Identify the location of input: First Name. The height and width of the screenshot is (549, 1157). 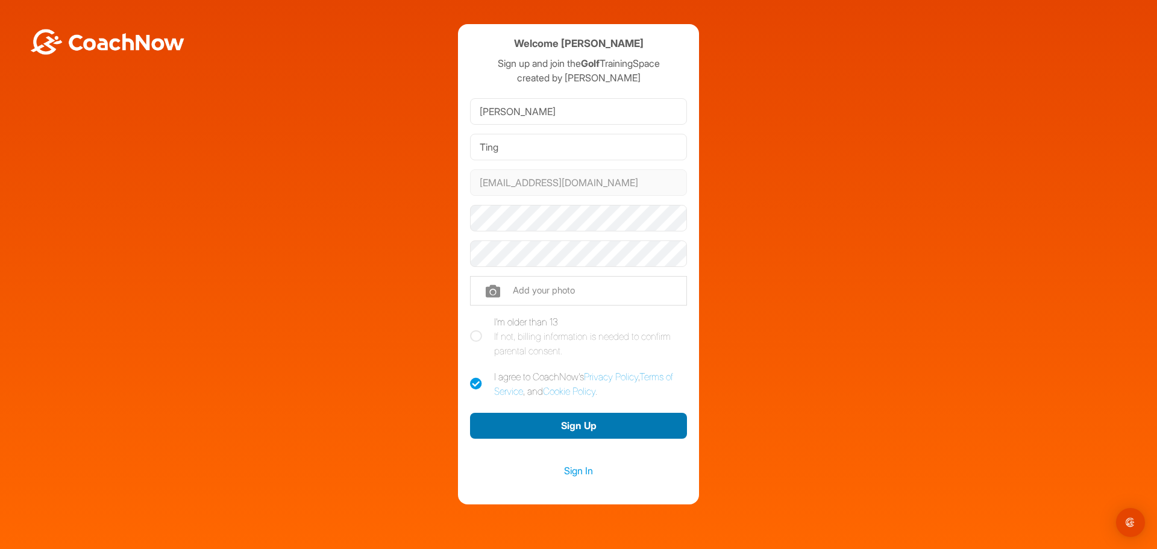
(579, 111).